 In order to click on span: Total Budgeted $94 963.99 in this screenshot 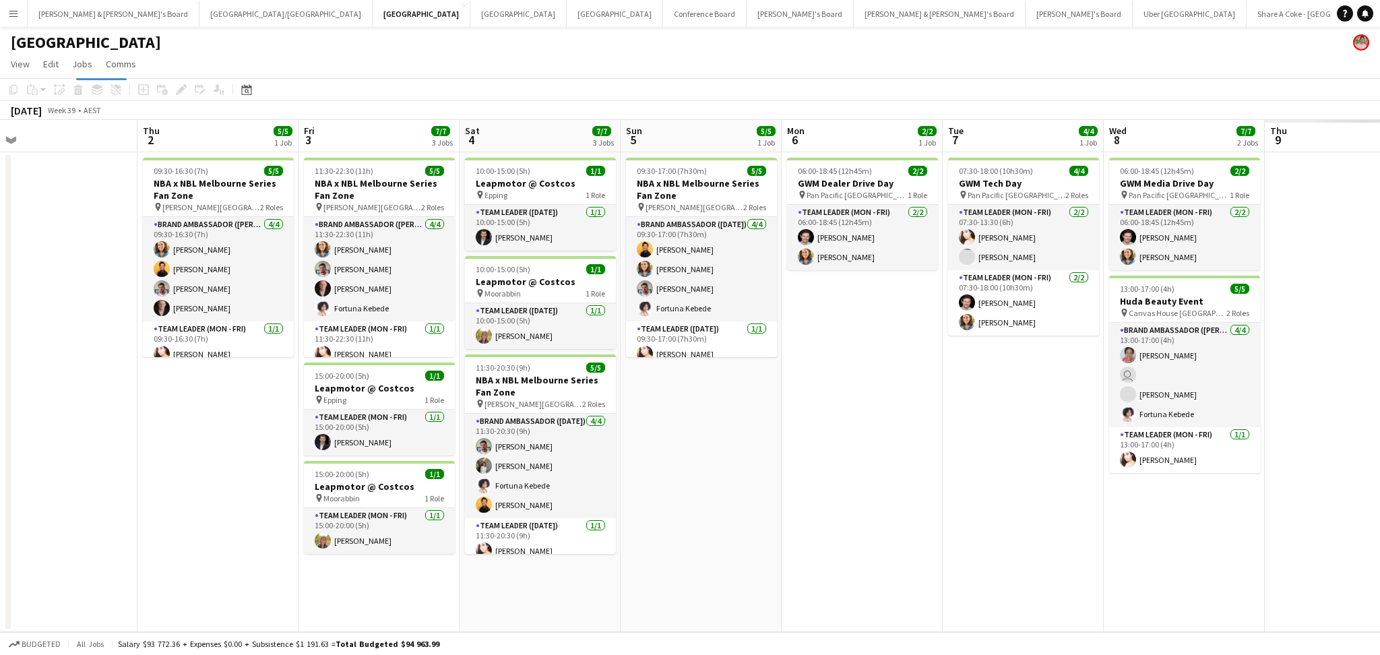, I will do `click(387, 643)`.